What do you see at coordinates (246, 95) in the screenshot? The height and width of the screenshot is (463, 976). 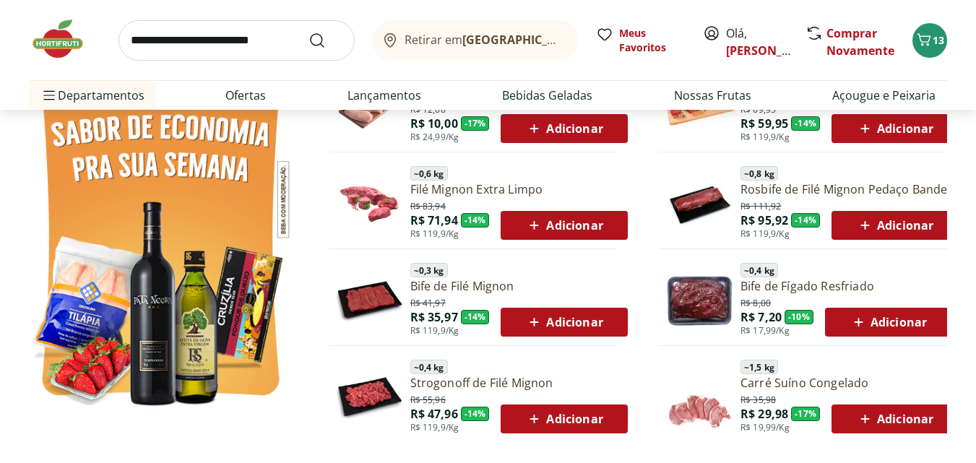 I see `a: Ofertas` at bounding box center [246, 95].